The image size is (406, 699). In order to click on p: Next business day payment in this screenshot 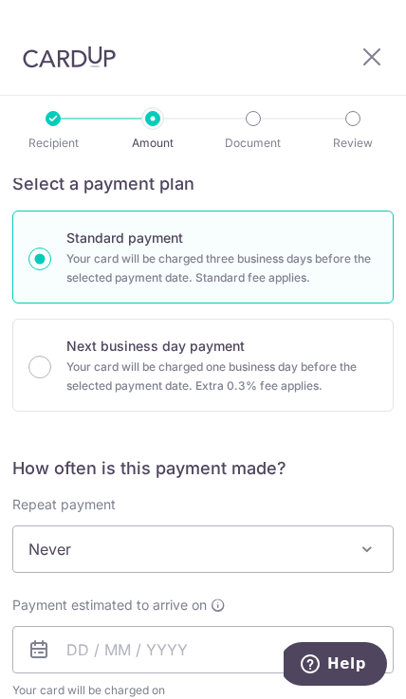, I will do `click(222, 346)`.